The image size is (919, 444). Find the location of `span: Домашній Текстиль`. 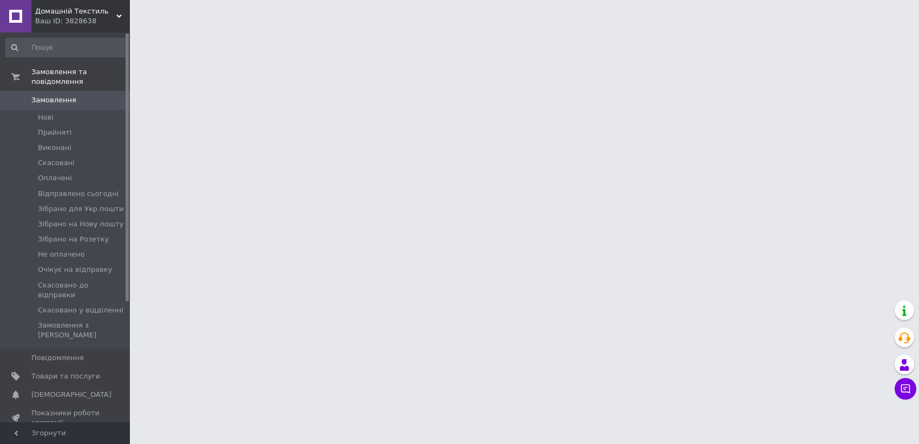

span: Домашній Текстиль is located at coordinates (76, 11).